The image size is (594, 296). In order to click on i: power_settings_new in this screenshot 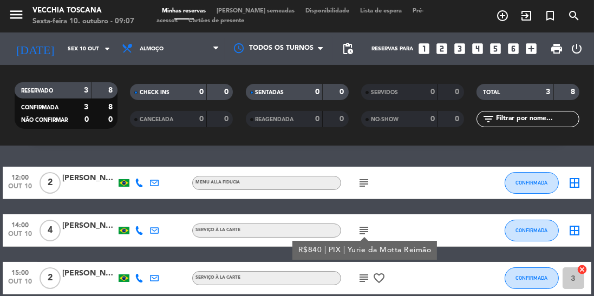, I will do `click(577, 49)`.